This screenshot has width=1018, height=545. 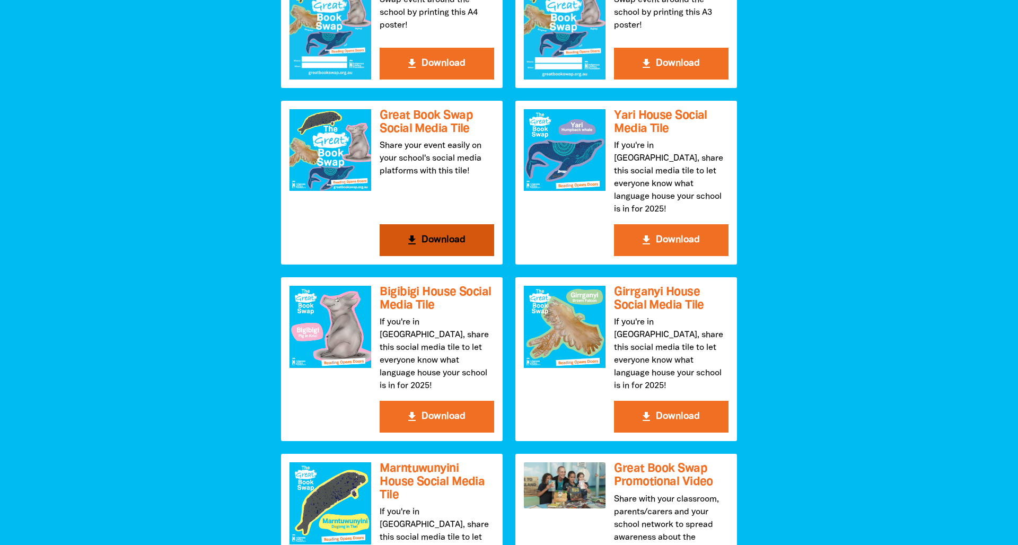 I want to click on h3: Great Book Swap Social Media Tile, so click(x=437, y=122).